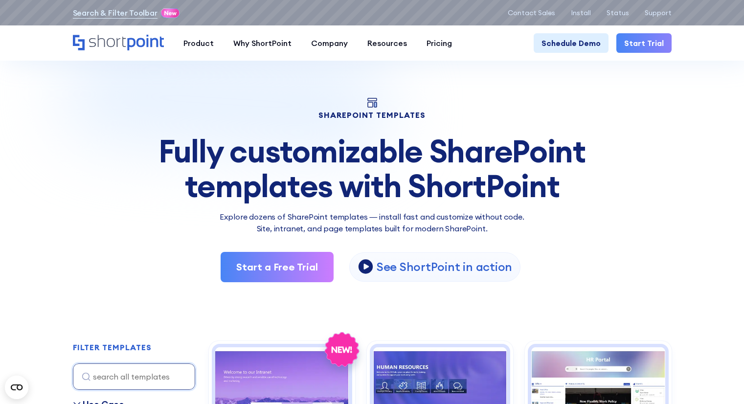  Describe the element at coordinates (199, 43) in the screenshot. I see `div: Product` at that location.